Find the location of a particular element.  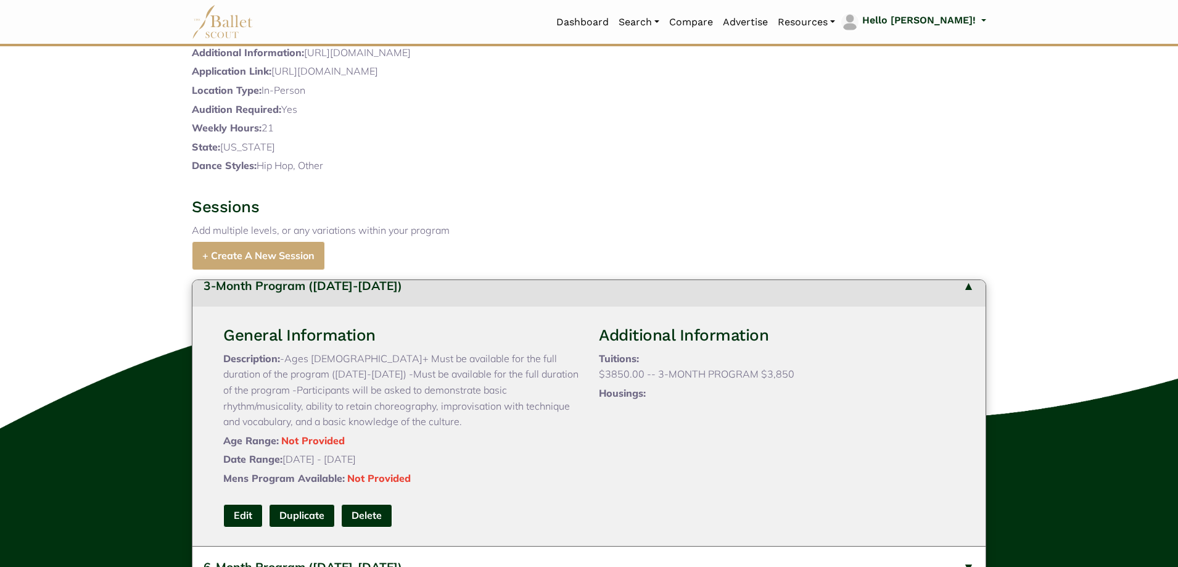

p: $3850.00 -- 3-MONTH PROGRAM $3,850 is located at coordinates (777, 374).